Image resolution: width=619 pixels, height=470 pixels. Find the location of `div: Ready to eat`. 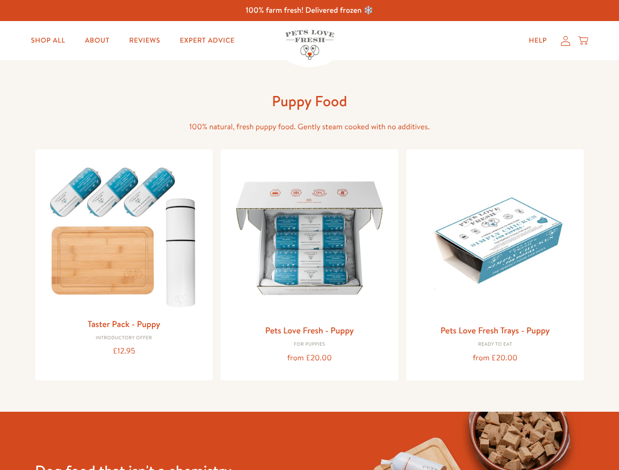

div: Ready to eat is located at coordinates (495, 345).